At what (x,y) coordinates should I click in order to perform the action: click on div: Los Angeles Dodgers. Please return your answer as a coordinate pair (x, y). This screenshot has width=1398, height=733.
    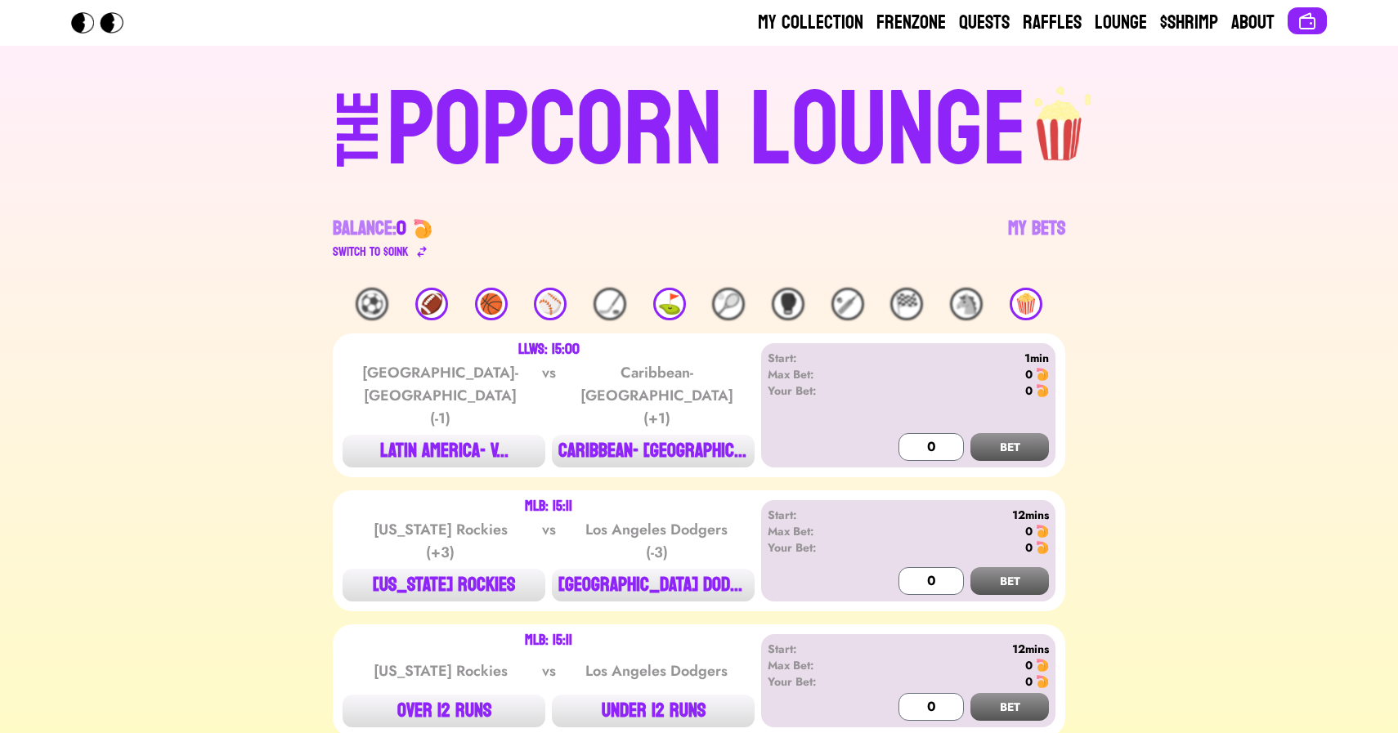
    Looking at the image, I should click on (657, 671).